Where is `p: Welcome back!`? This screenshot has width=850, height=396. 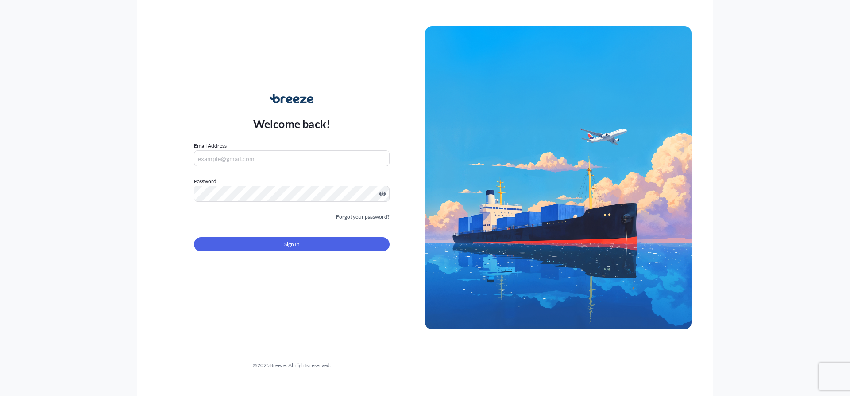 p: Welcome back! is located at coordinates (292, 124).